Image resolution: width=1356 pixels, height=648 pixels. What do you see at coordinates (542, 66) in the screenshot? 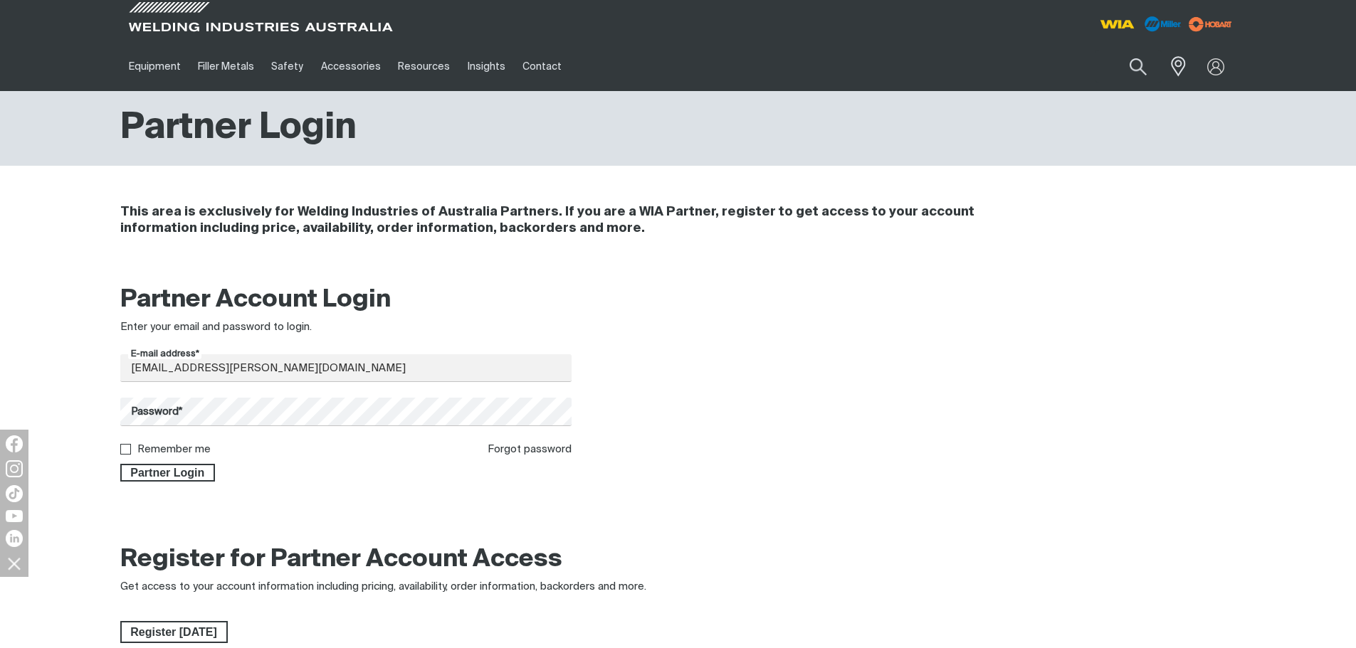
I see `a: Contact` at bounding box center [542, 66].